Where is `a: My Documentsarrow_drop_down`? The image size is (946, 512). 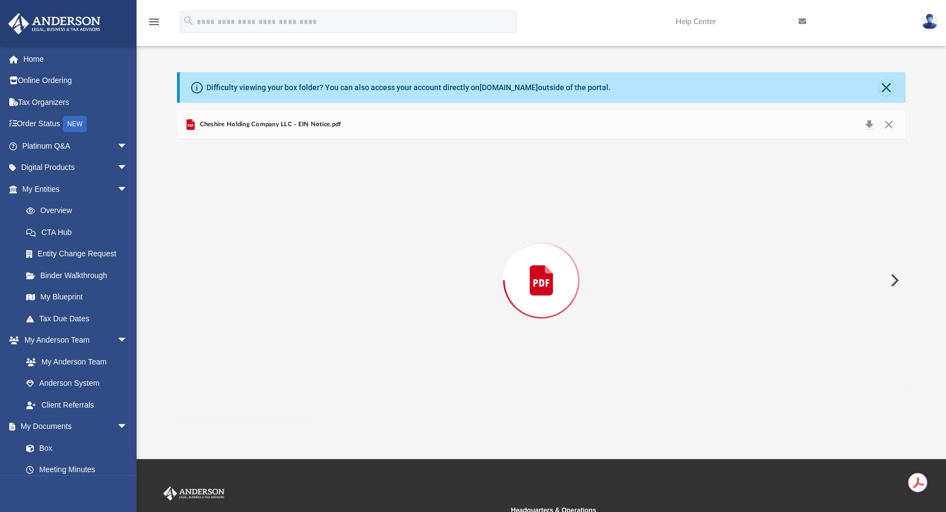
a: My Documentsarrow_drop_down is located at coordinates (73, 426).